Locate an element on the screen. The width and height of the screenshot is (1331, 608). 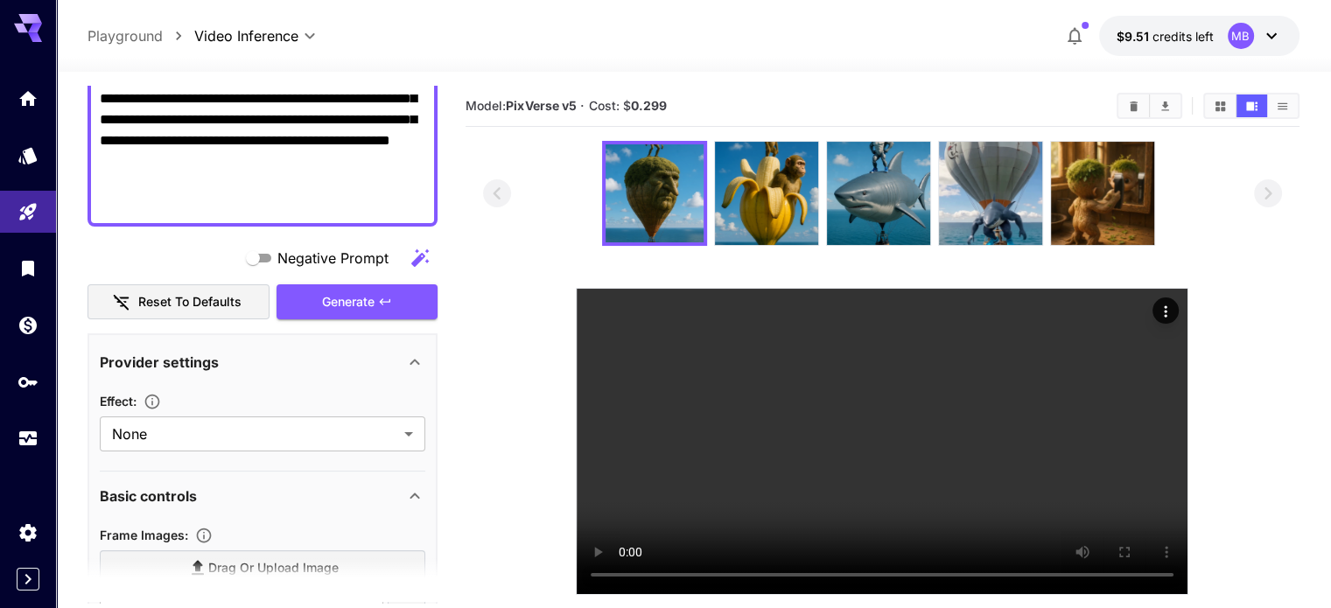
button: Reset to defaults is located at coordinates (178, 302).